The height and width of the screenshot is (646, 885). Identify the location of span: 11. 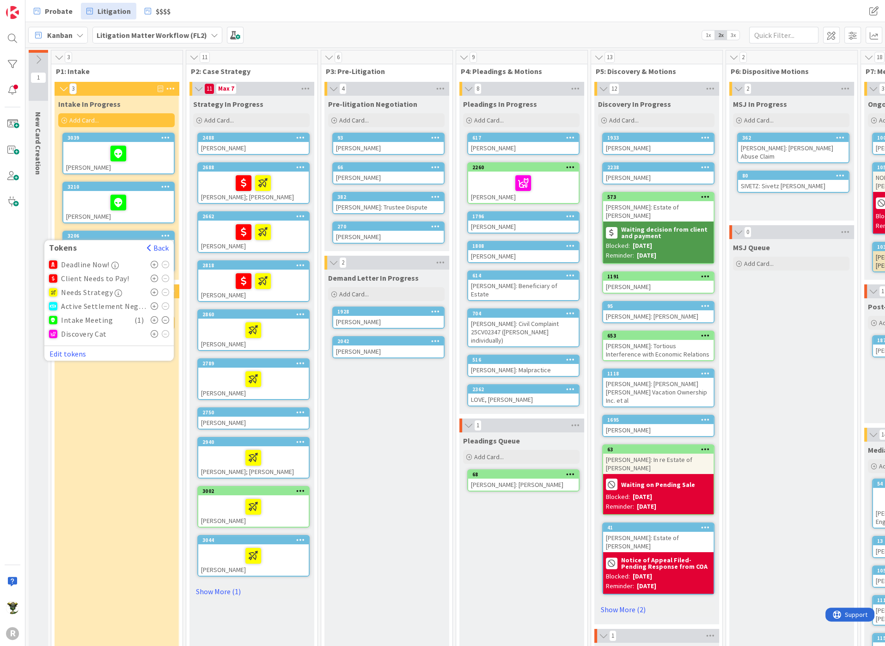
(209, 89).